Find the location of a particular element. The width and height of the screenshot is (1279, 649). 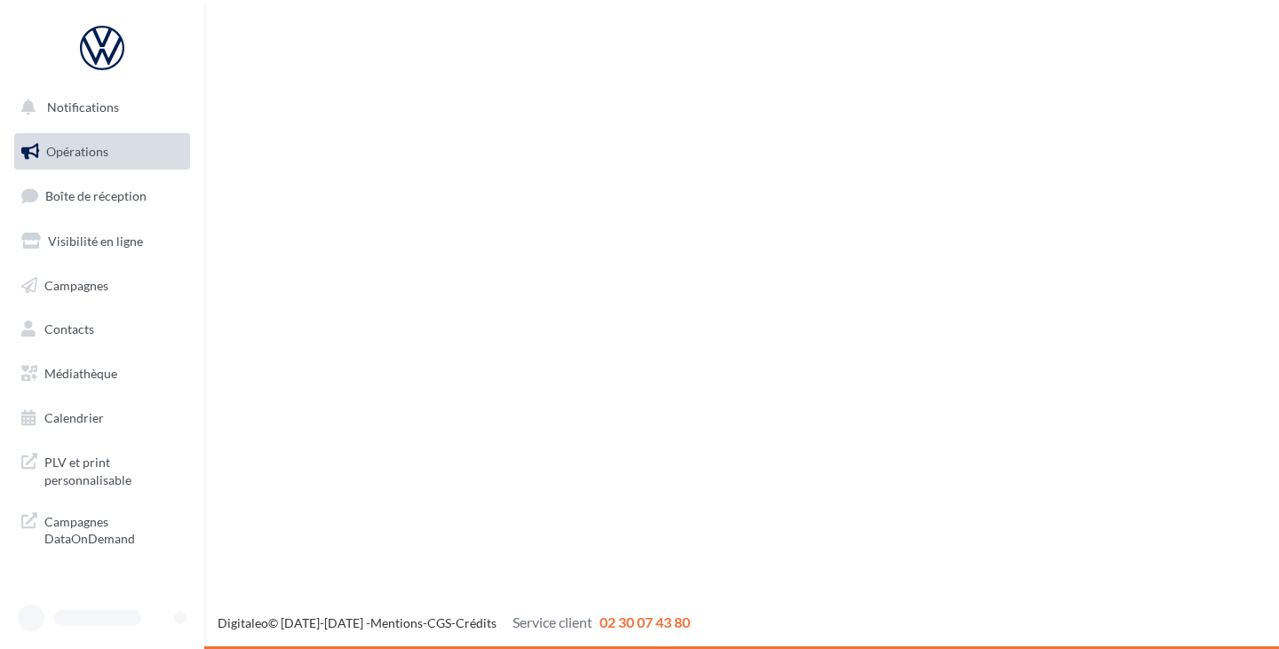

a: Campagnes DataOnDemand is located at coordinates (102, 529).